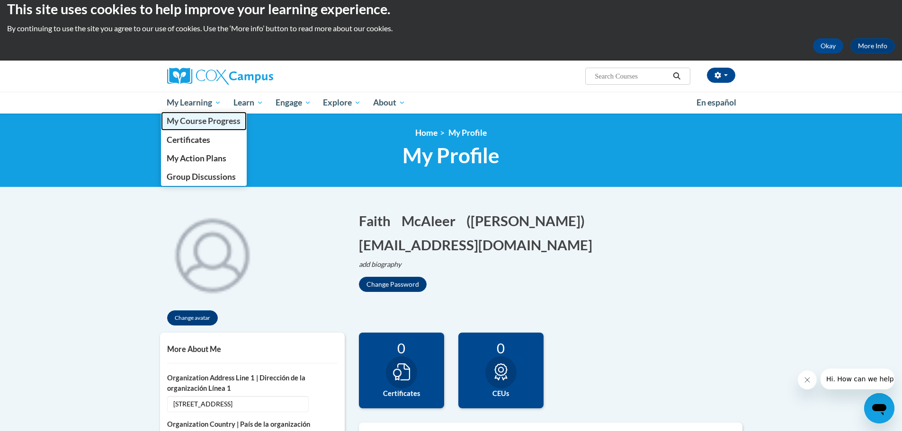  What do you see at coordinates (197, 158) in the screenshot?
I see `span: My Action Plans` at bounding box center [197, 158].